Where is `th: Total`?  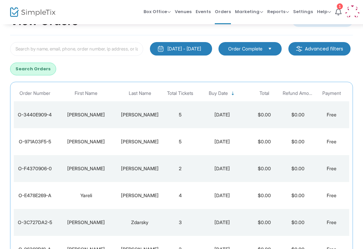 th: Total is located at coordinates (264, 93).